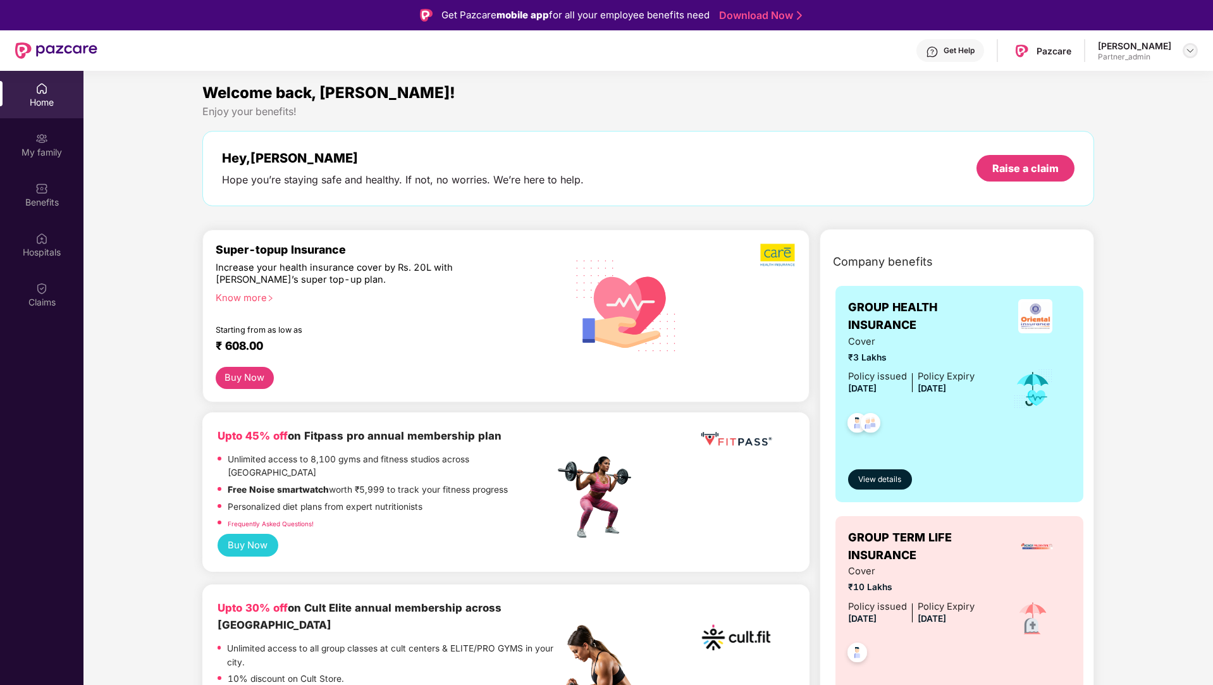  What do you see at coordinates (1054, 51) in the screenshot?
I see `div: Pazcare` at bounding box center [1054, 51].